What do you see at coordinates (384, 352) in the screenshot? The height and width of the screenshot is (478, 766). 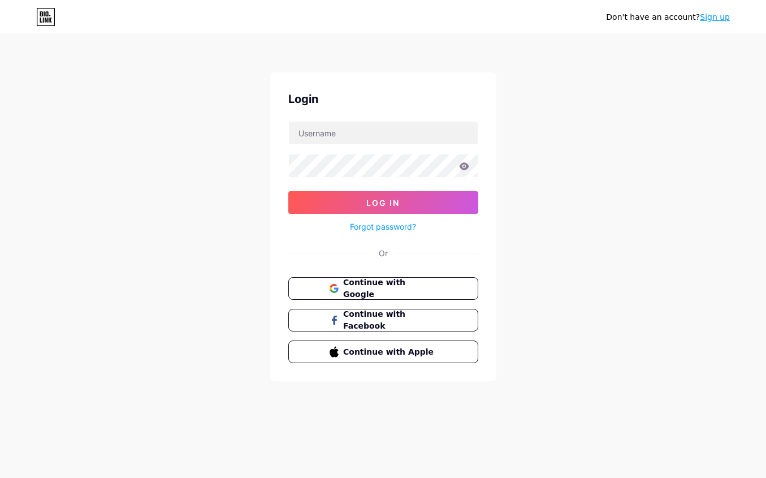 I see `button: Continue with Apple` at bounding box center [384, 352].